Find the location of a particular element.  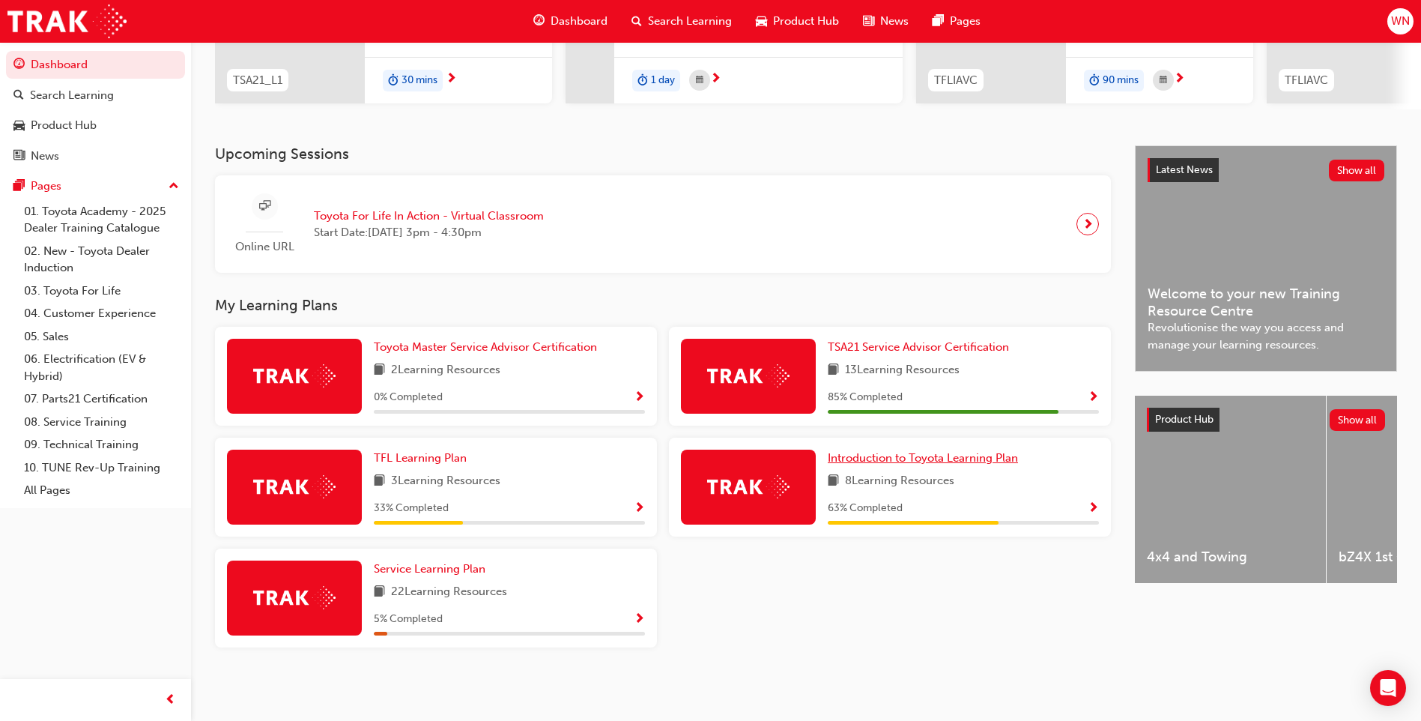

span: 1 day is located at coordinates (663, 80).